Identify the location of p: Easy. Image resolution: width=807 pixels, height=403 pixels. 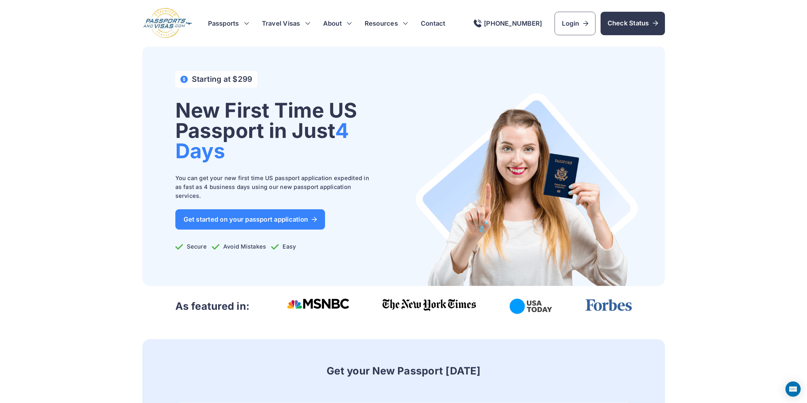
(283, 247).